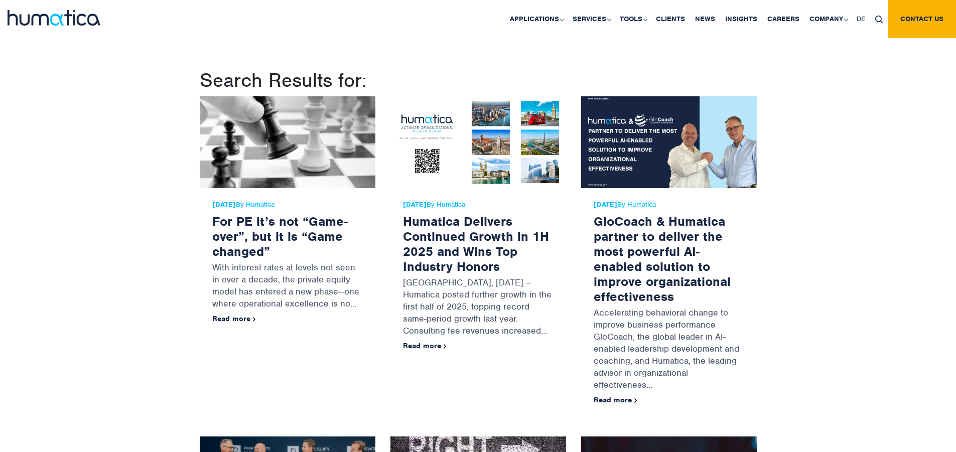  Describe the element at coordinates (861, 19) in the screenshot. I see `span: DE` at that location.